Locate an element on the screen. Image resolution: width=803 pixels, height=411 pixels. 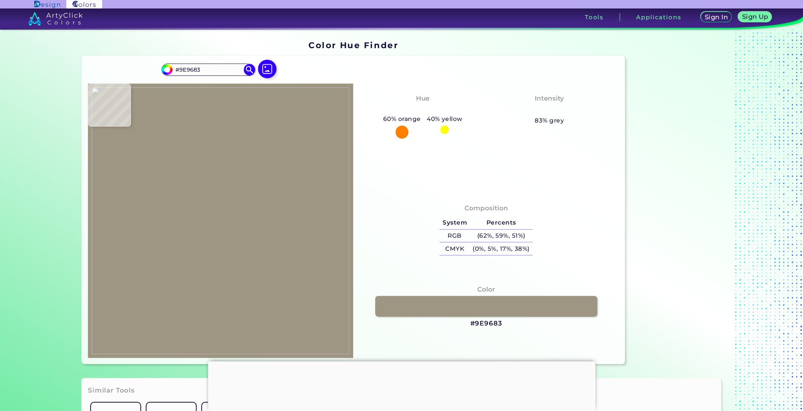
h3: Pale is located at coordinates (549, 110).